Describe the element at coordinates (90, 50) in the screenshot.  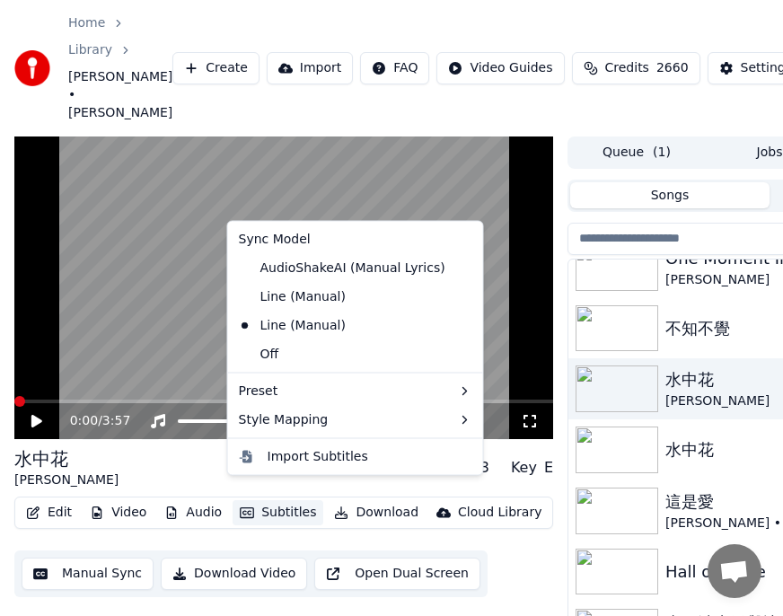
I see `a: Library` at that location.